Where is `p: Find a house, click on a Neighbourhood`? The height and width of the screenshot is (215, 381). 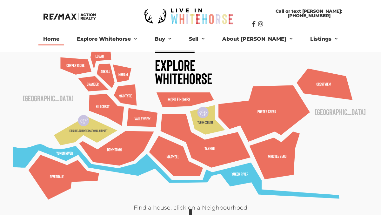
p: Find a house, click on a Neighbourhood is located at coordinates (191, 208).